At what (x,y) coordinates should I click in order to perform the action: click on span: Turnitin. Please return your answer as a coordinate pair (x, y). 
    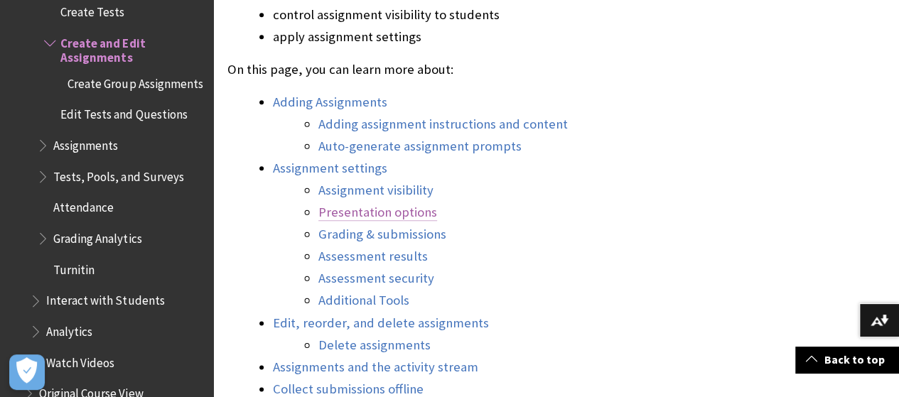
    Looking at the image, I should click on (74, 267).